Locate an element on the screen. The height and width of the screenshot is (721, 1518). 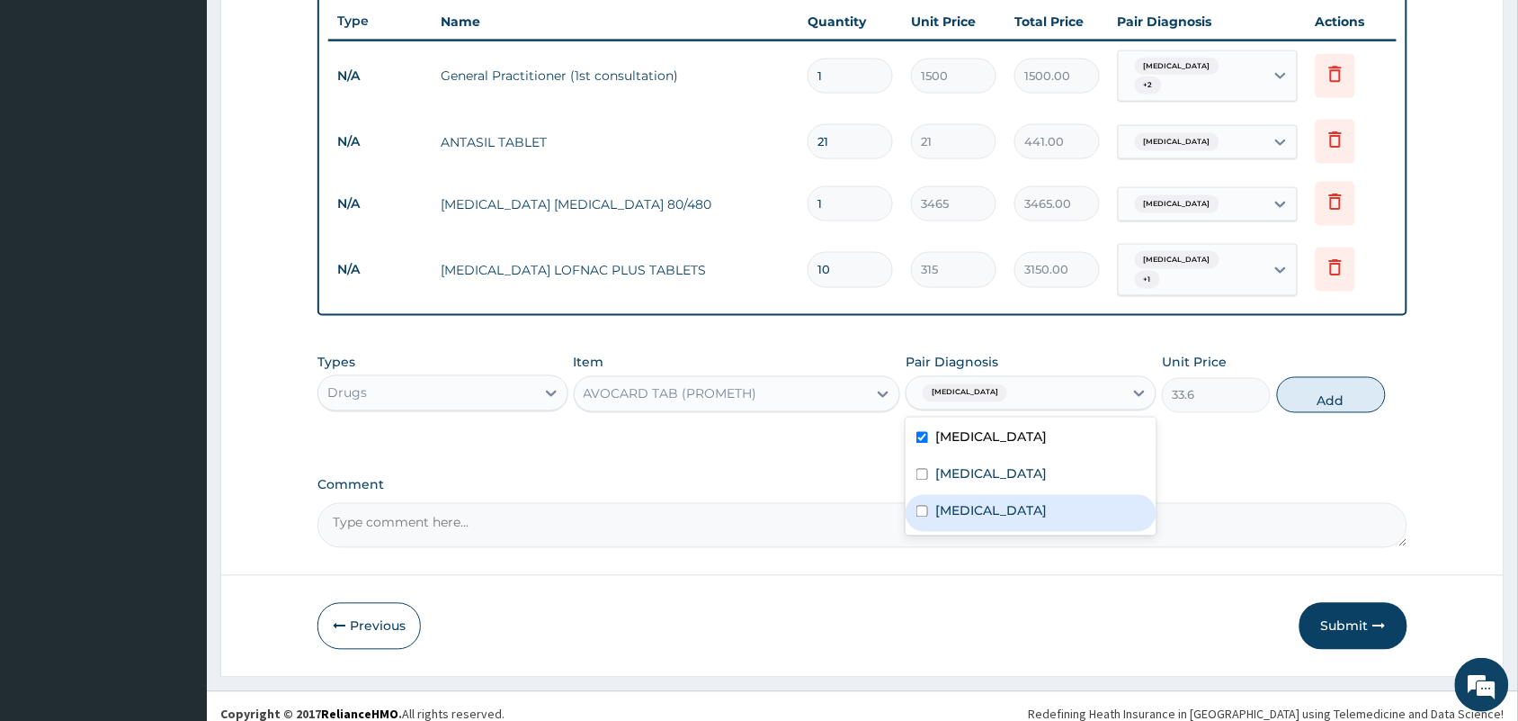
th: Unit Price is located at coordinates (954, 22).